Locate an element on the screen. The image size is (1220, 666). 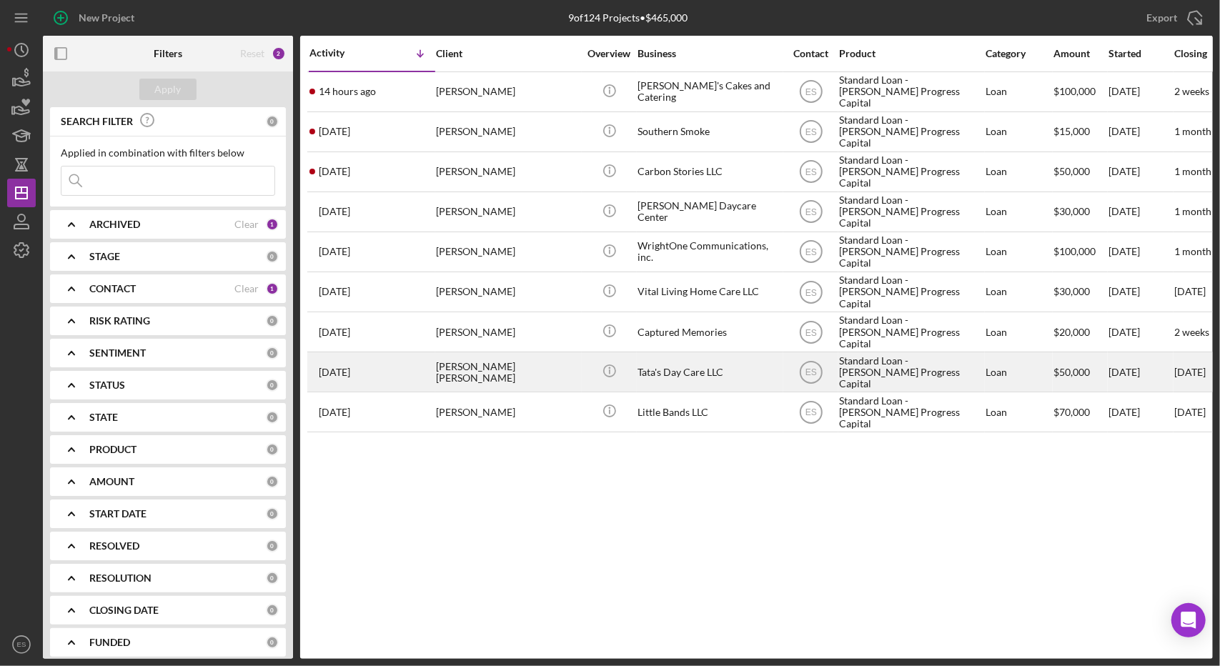
div: Export is located at coordinates (1161, 18).